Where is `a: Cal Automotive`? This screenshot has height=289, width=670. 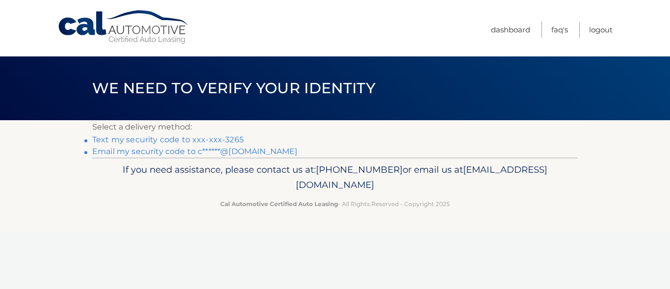 a: Cal Automotive is located at coordinates (124, 27).